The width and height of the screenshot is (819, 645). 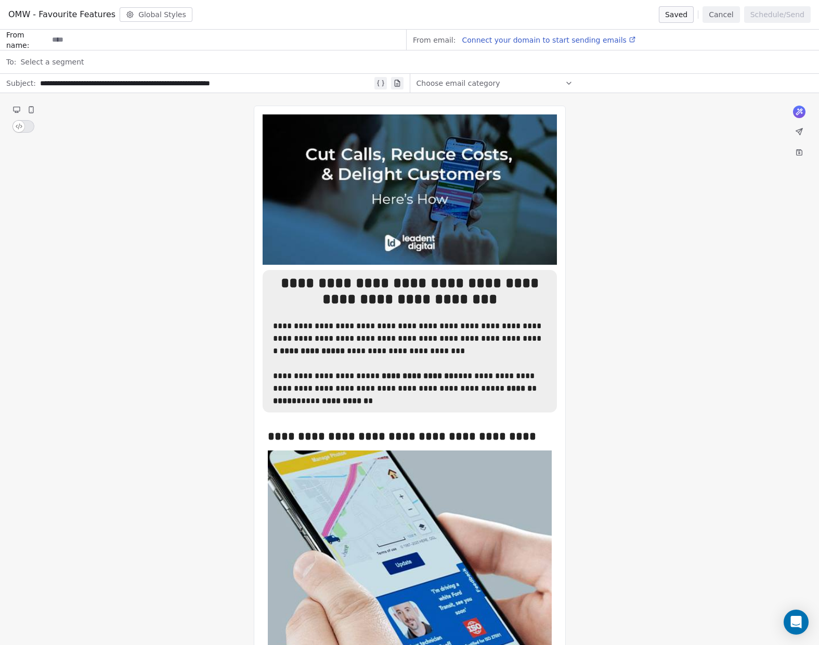 I want to click on button: Cancel, so click(x=721, y=15).